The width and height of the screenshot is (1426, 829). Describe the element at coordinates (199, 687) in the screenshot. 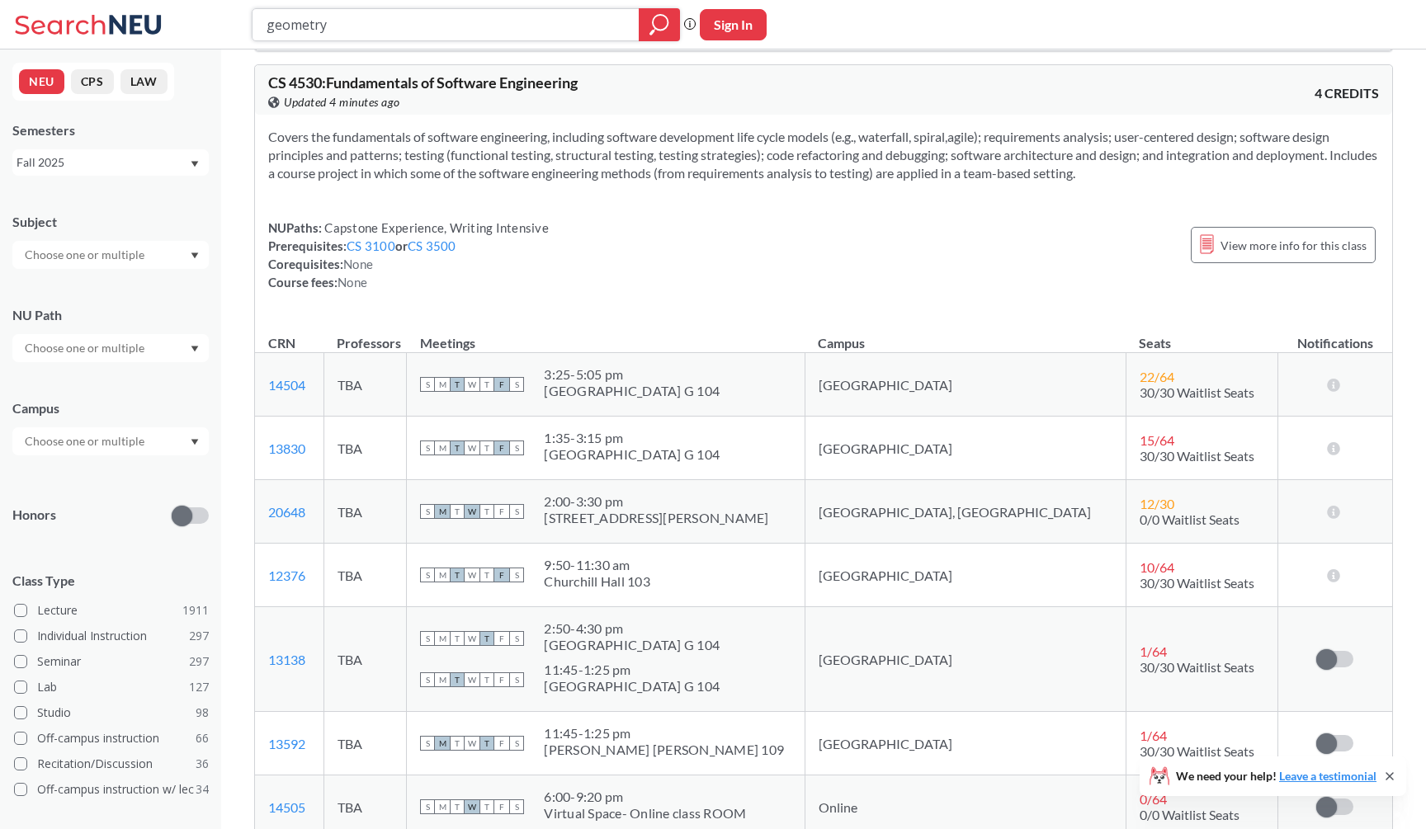

I see `span: 127` at that location.